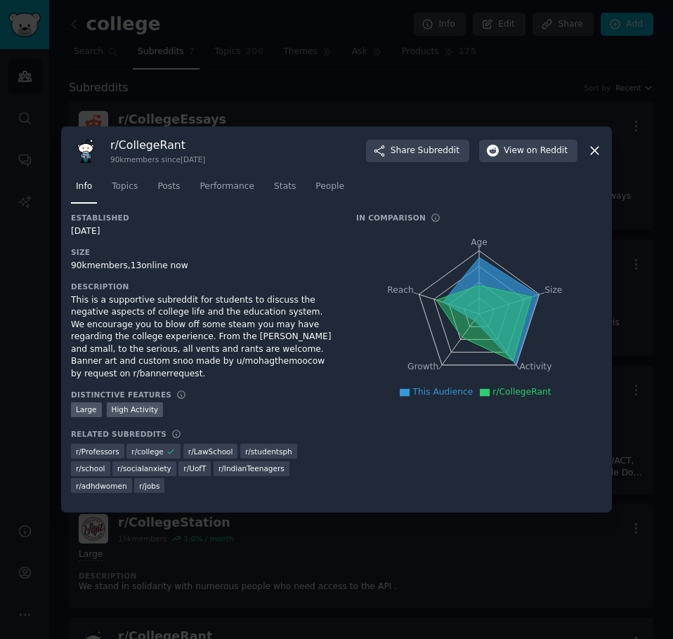  What do you see at coordinates (204, 266) in the screenshot?
I see `div: 90k members, 13 online now` at bounding box center [204, 266].